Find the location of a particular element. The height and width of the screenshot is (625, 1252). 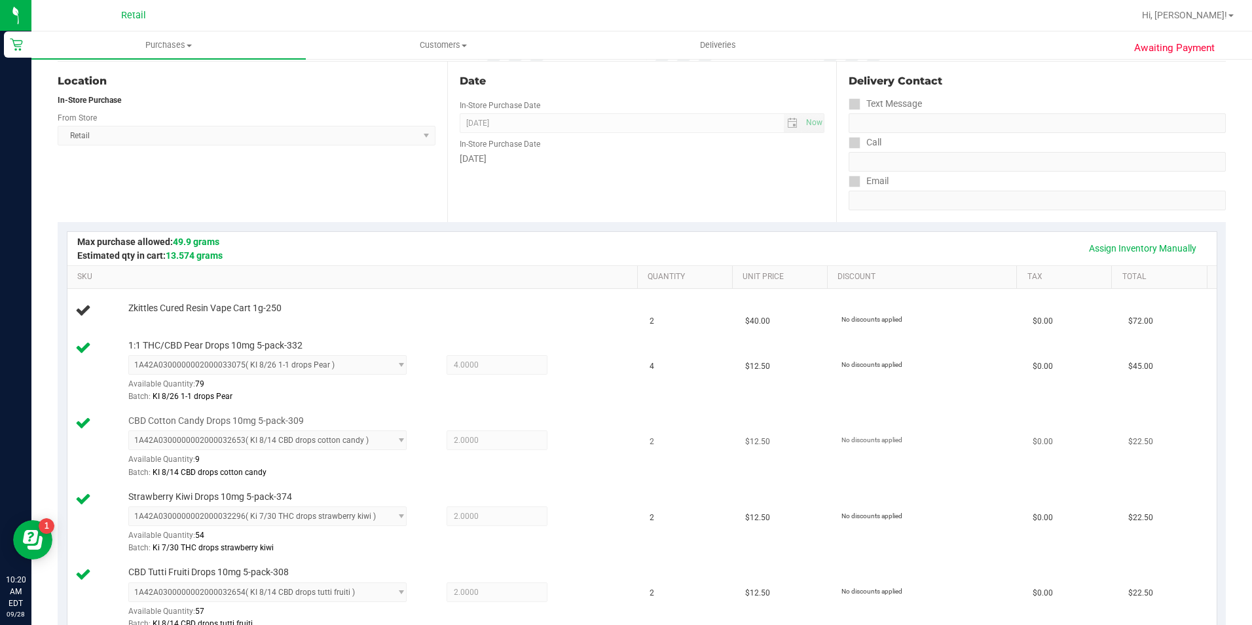

a: Discount is located at coordinates (925, 277).